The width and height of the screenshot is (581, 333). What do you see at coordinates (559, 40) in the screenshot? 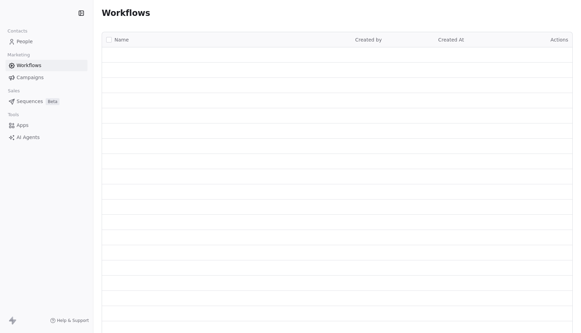
I see `span: Actions` at bounding box center [559, 40].